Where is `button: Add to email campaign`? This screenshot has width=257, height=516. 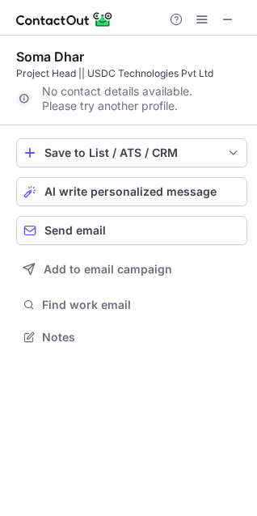
button: Add to email campaign is located at coordinates (132, 269).